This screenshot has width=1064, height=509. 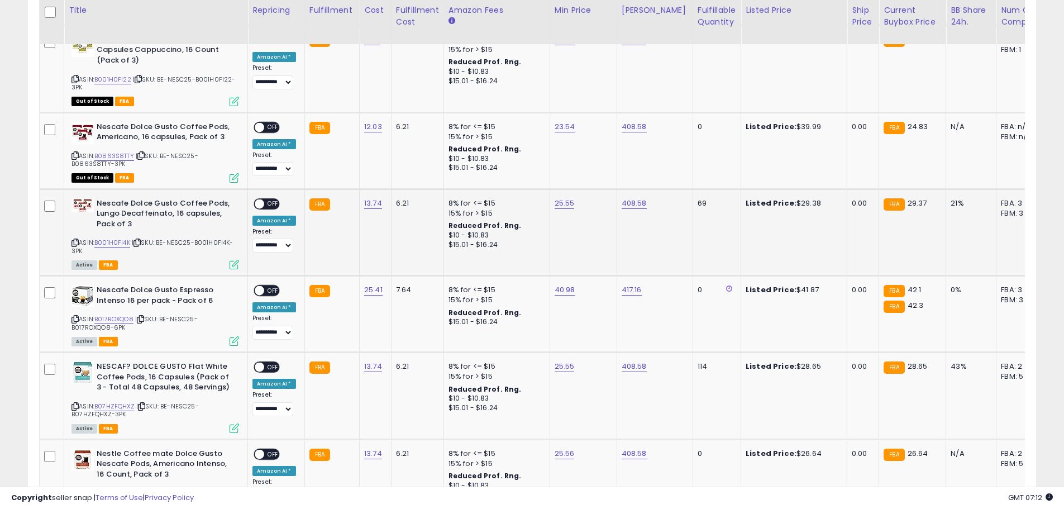 I want to click on a: 12.03, so click(x=373, y=127).